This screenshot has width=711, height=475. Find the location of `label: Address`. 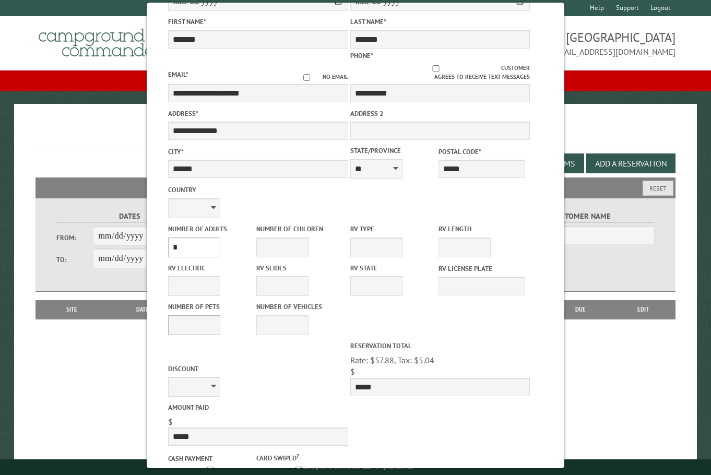

label: Address is located at coordinates (258, 113).